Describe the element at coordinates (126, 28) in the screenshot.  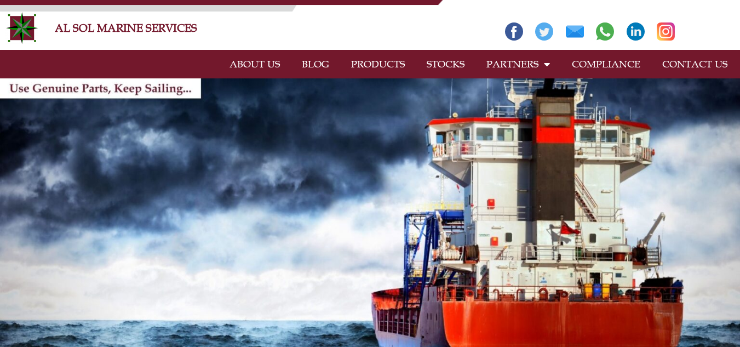
I see `a: AL SOL MARINE SERVICES` at that location.